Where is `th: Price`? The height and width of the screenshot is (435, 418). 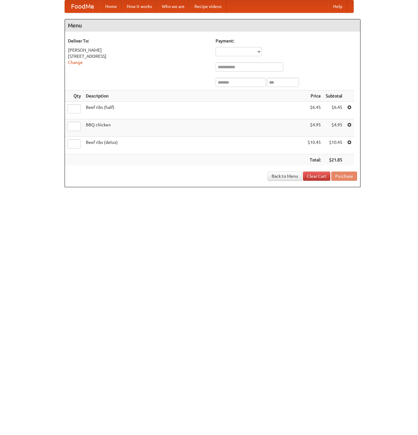
th: Price is located at coordinates (314, 96).